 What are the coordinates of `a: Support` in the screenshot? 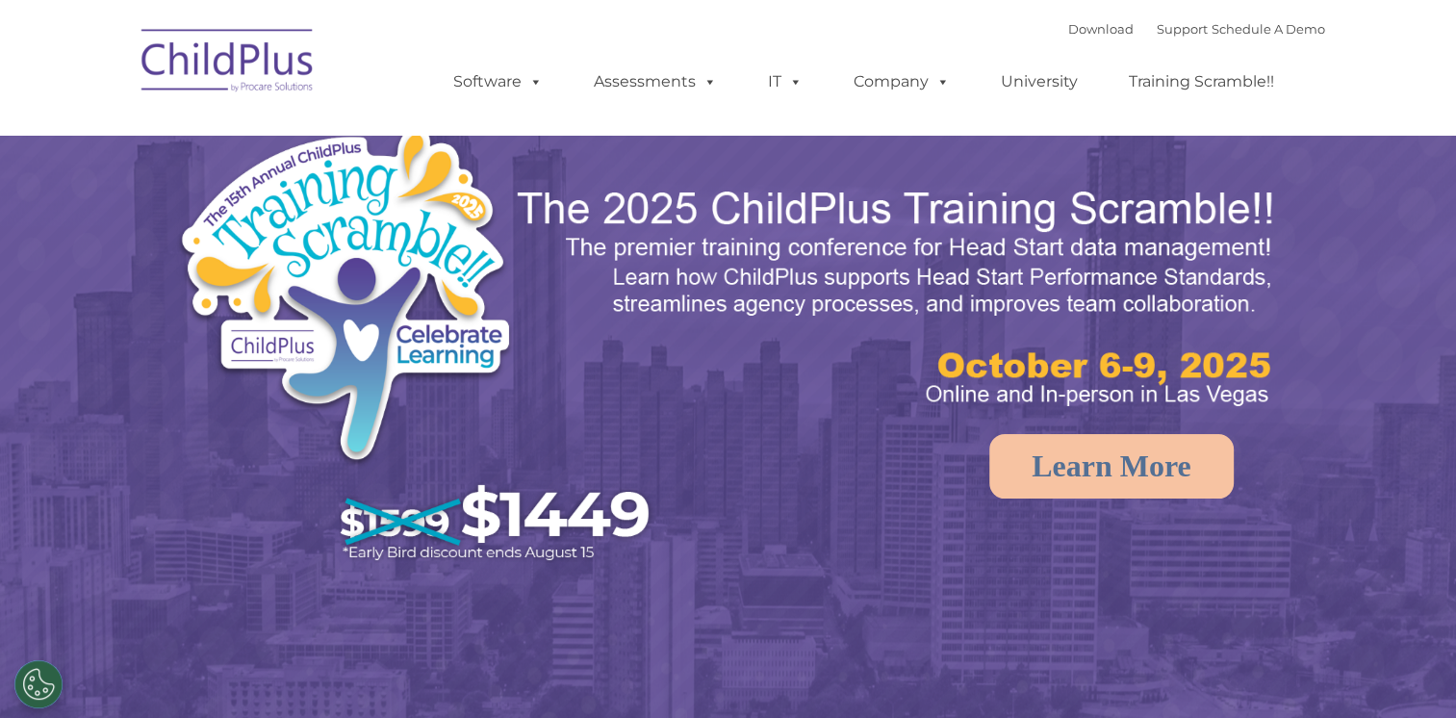 It's located at (1182, 29).